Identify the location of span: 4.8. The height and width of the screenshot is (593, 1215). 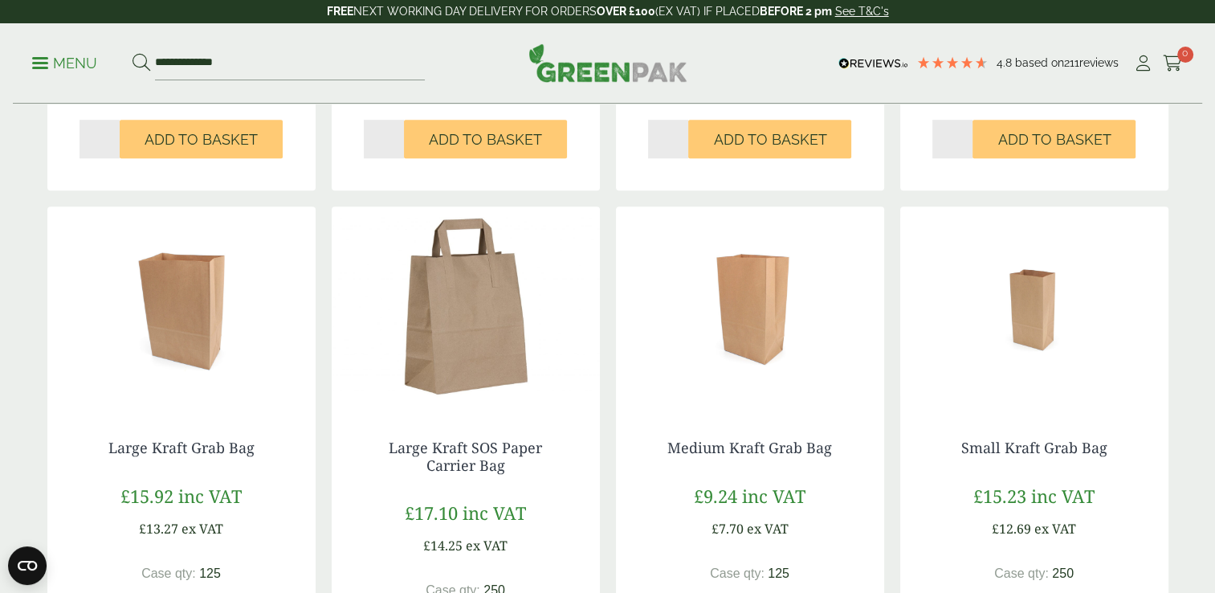
(1005, 63).